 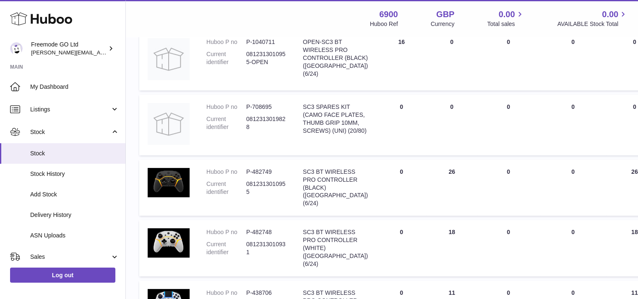 What do you see at coordinates (266, 188) in the screenshot?
I see `dd: 0812313010955` at bounding box center [266, 188].